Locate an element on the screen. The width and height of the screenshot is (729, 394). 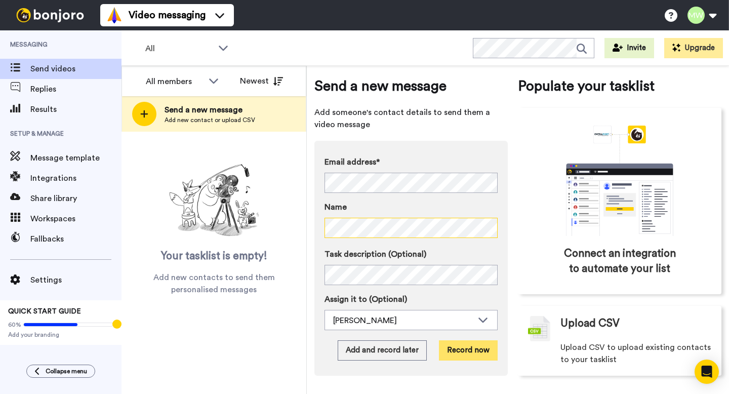
span: Message template is located at coordinates (76, 158).